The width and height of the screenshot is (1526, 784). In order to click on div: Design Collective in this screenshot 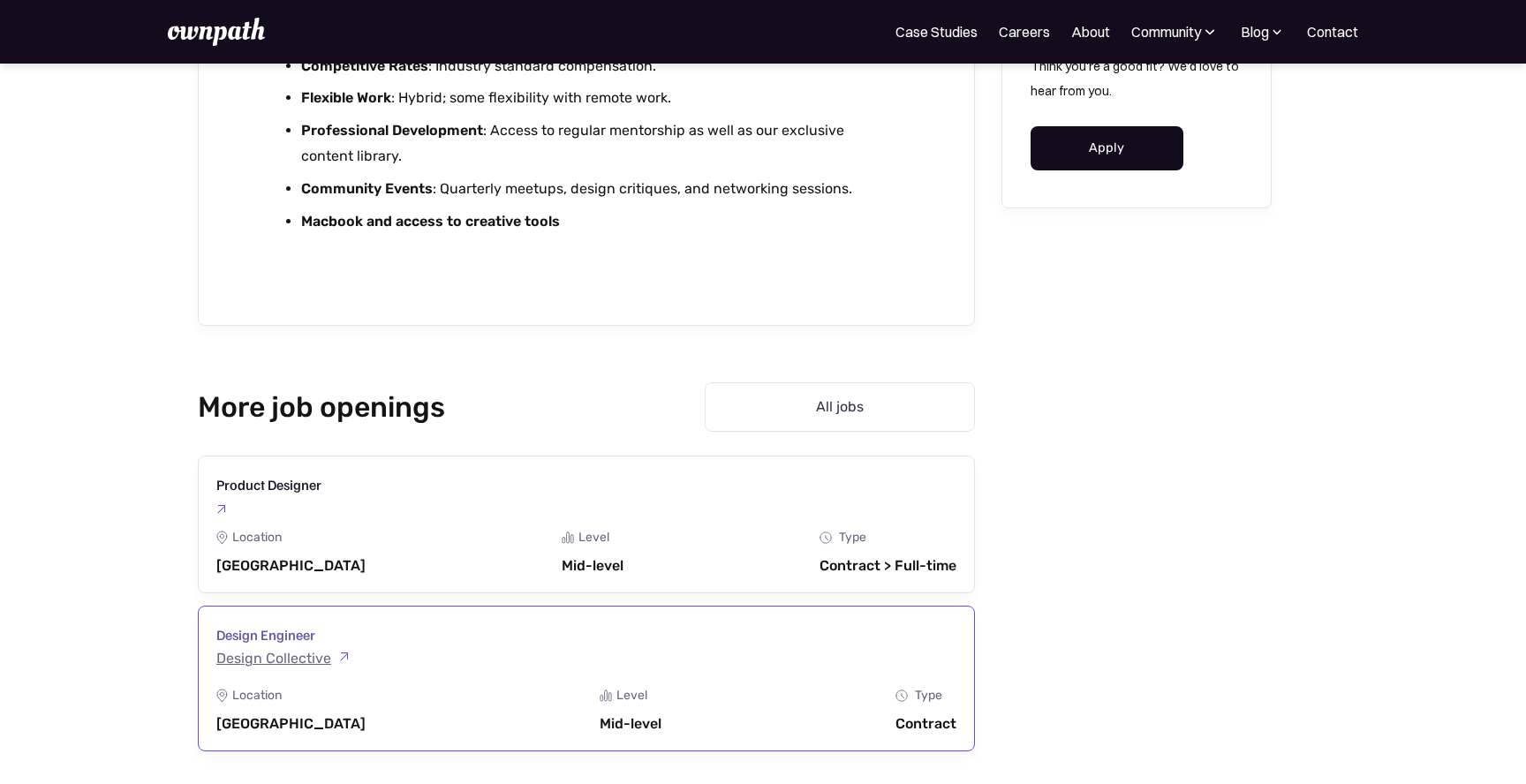, I will do `click(274, 659)`.